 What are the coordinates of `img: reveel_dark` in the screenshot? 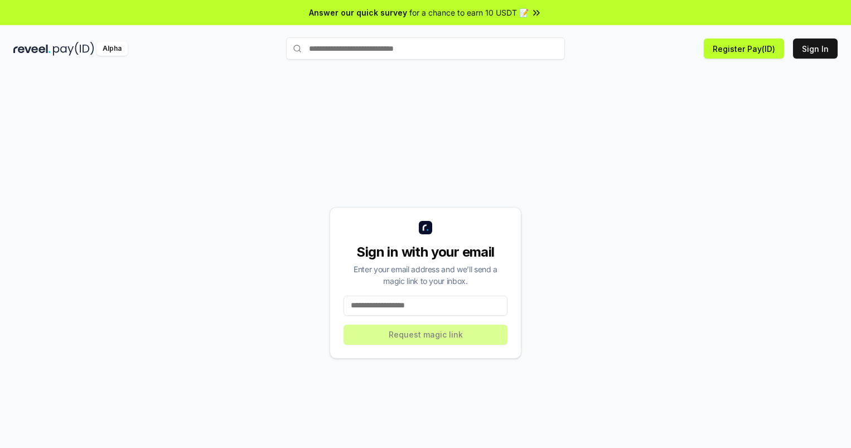 It's located at (32, 49).